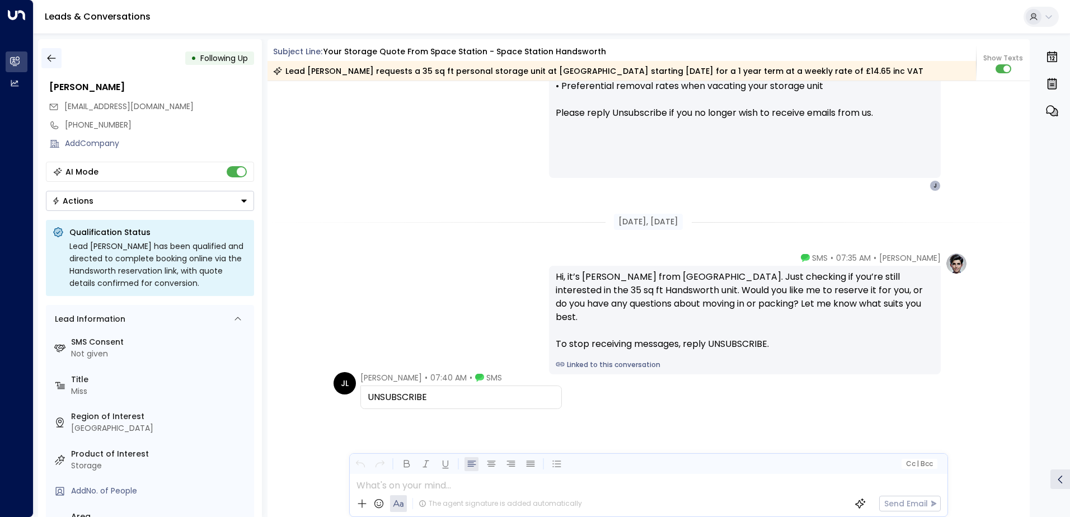 The image size is (1070, 517). What do you see at coordinates (919, 464) in the screenshot?
I see `button: Cc|Bcc` at bounding box center [919, 464].